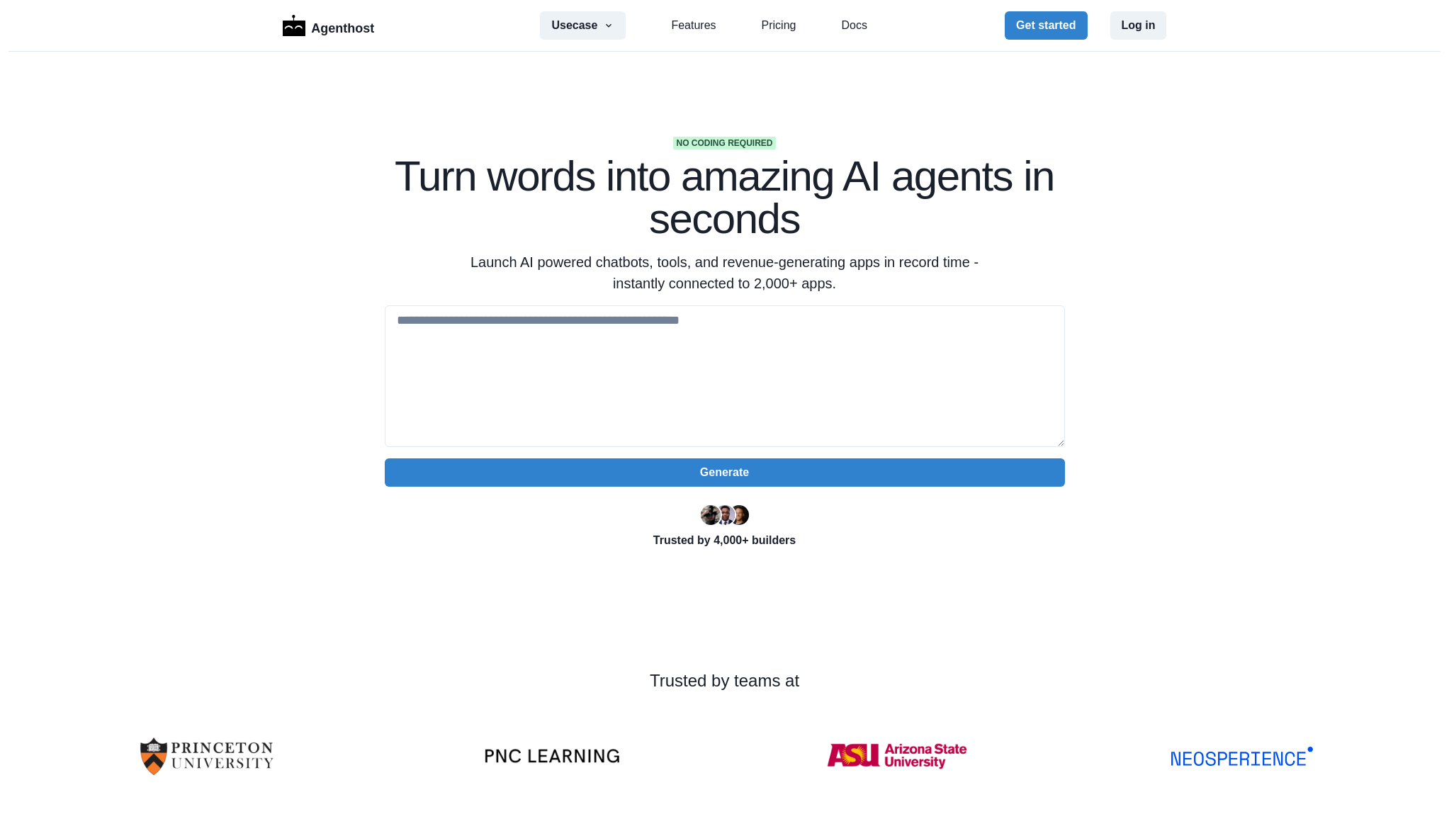 Image resolution: width=1449 pixels, height=814 pixels. What do you see at coordinates (739, 515) in the screenshot?
I see `img: Kent Dodds` at bounding box center [739, 515].